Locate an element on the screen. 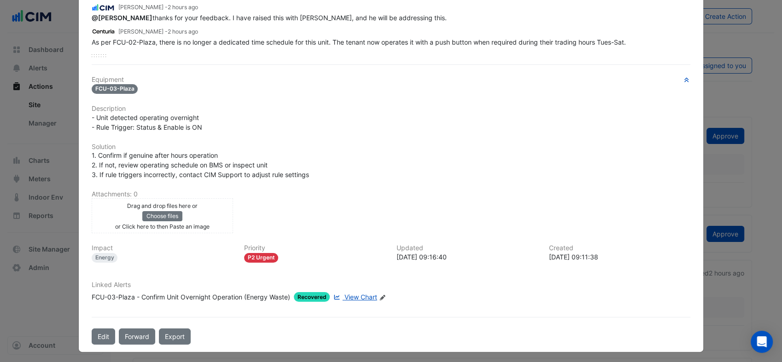 This screenshot has width=782, height=362. h6: Linked Alerts is located at coordinates (391, 285).